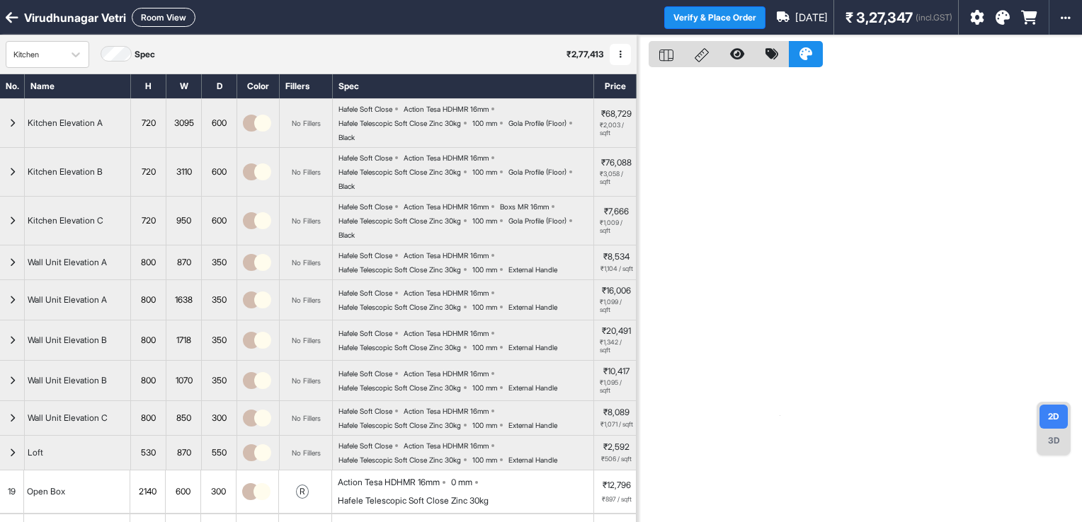 The width and height of the screenshot is (1082, 522). I want to click on div: Kitchen Elevation A, so click(65, 123).